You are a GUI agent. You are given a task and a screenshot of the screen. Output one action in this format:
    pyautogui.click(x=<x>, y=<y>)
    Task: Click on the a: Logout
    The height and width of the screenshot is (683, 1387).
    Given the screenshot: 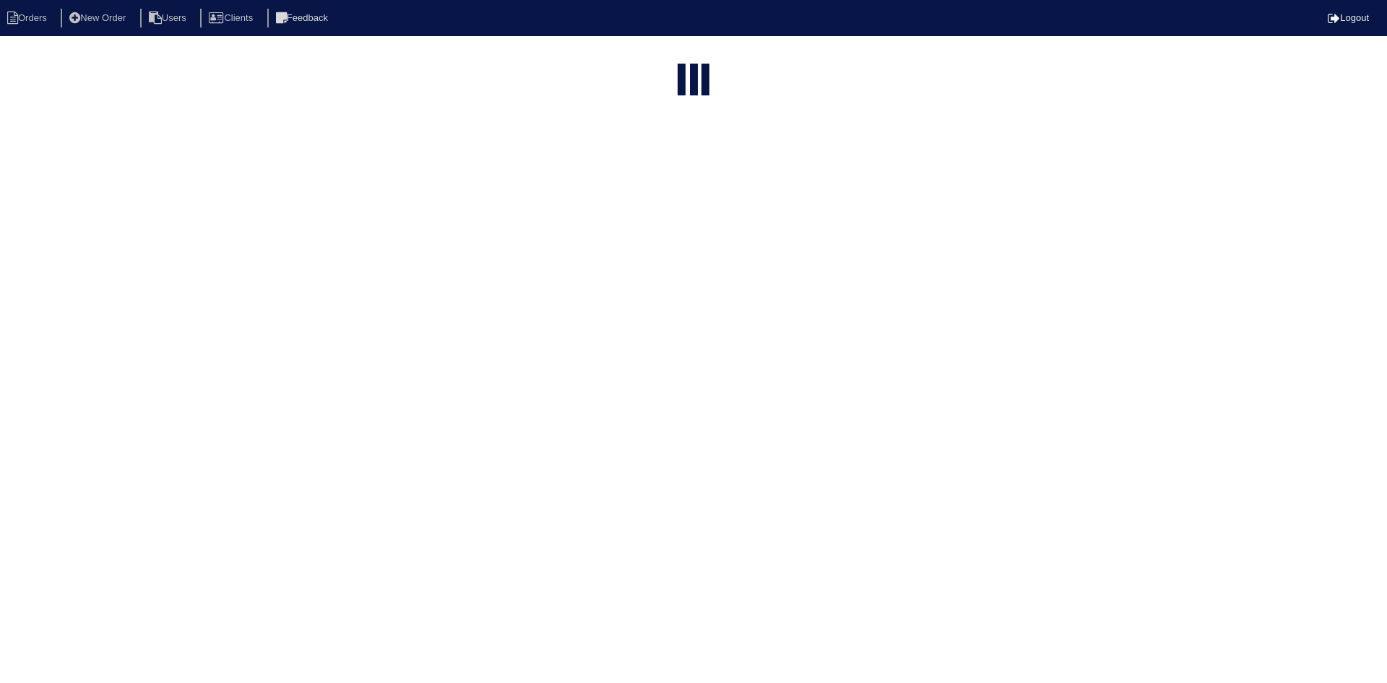 What is the action you would take?
    pyautogui.click(x=1348, y=17)
    